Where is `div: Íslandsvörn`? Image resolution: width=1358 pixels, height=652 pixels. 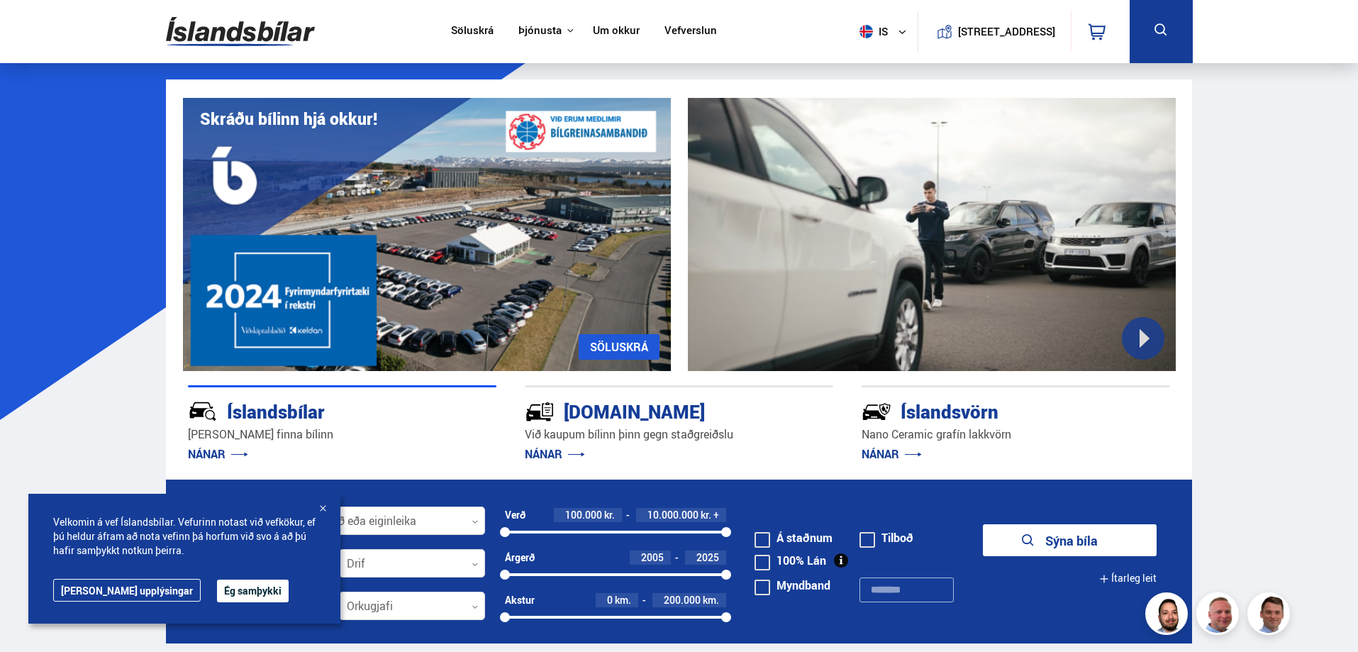 div: Íslandsvörn is located at coordinates (991, 410).